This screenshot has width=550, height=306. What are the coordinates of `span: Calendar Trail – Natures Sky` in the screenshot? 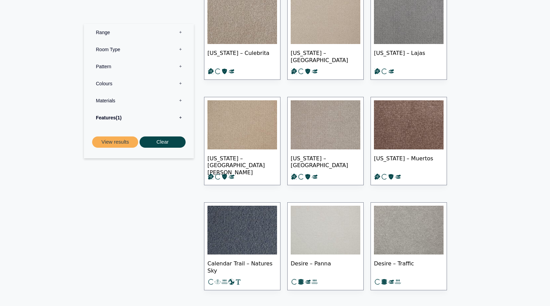 It's located at (242, 266).